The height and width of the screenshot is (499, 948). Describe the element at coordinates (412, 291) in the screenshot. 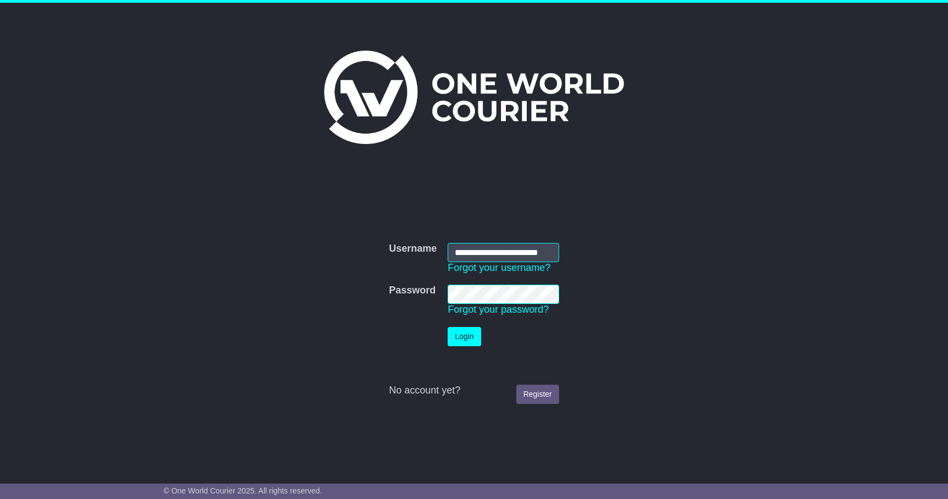

I see `label: Password` at that location.